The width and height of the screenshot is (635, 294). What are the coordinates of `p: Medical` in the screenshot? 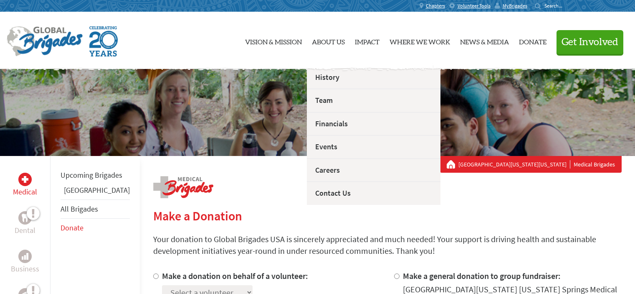 It's located at (25, 192).